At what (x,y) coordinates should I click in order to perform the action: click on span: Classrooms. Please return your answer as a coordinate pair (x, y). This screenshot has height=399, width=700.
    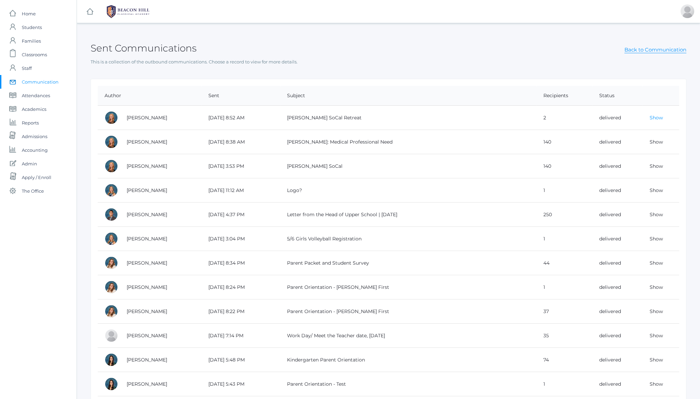
    Looking at the image, I should click on (34, 55).